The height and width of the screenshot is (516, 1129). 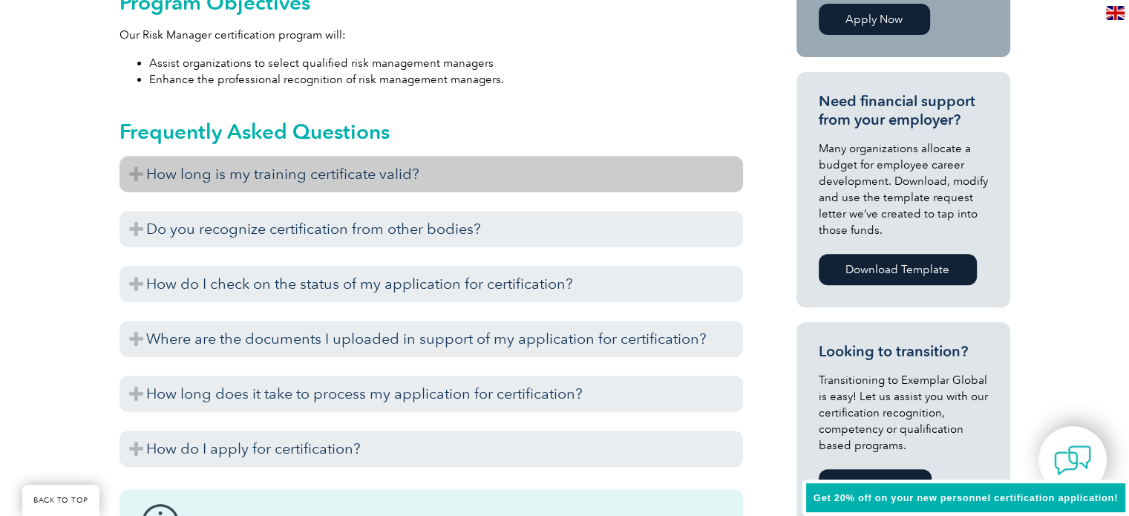 What do you see at coordinates (904, 413) in the screenshot?
I see `p: Transitioning to Exemplar Global is easy! Let us assist you with our certification recognition, c...` at bounding box center [904, 413].